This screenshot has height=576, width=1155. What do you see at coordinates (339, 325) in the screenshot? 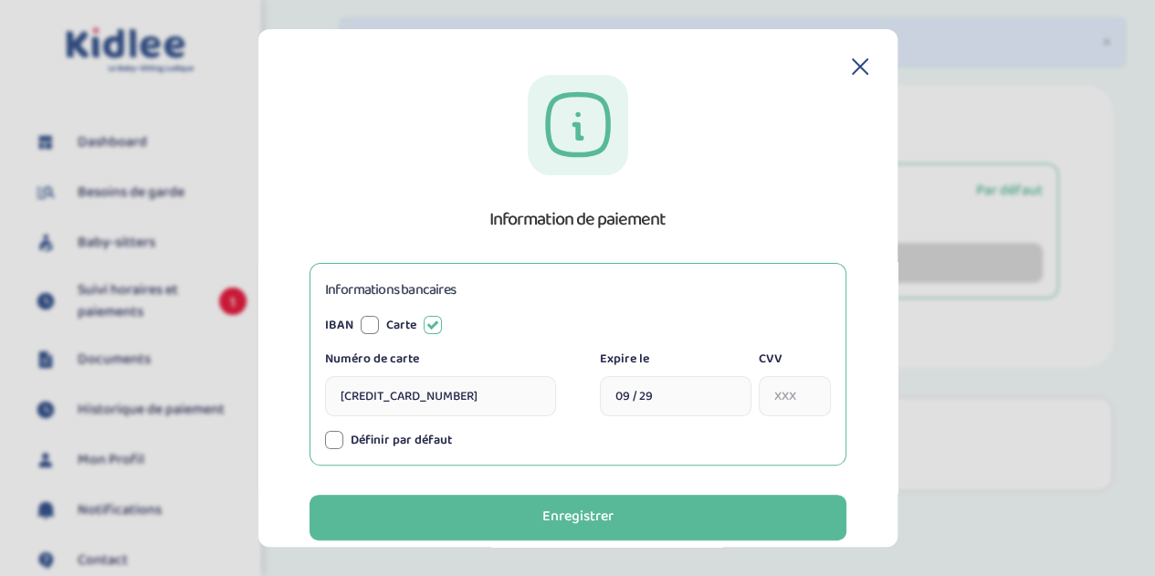
I see `label: IBAN` at bounding box center [339, 325].